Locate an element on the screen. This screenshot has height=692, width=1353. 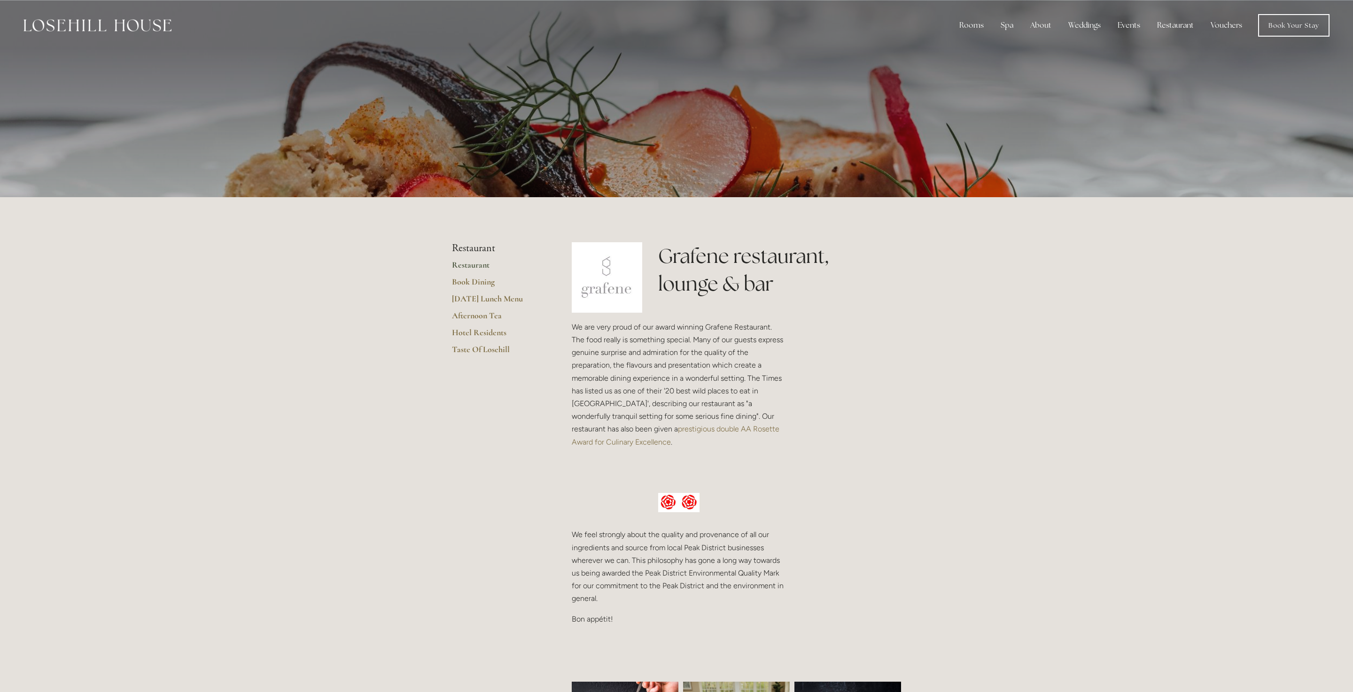
div: Restaurant is located at coordinates (1175, 25).